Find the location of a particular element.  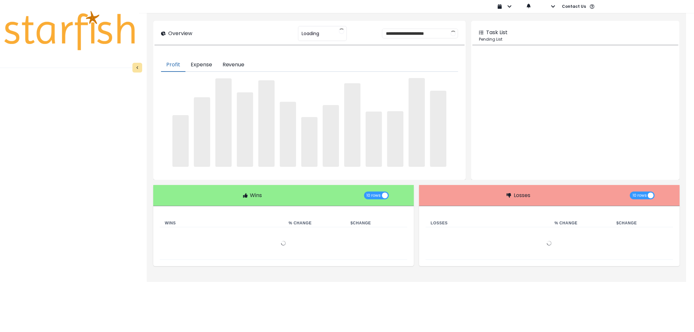

button: Profit is located at coordinates (173, 65).